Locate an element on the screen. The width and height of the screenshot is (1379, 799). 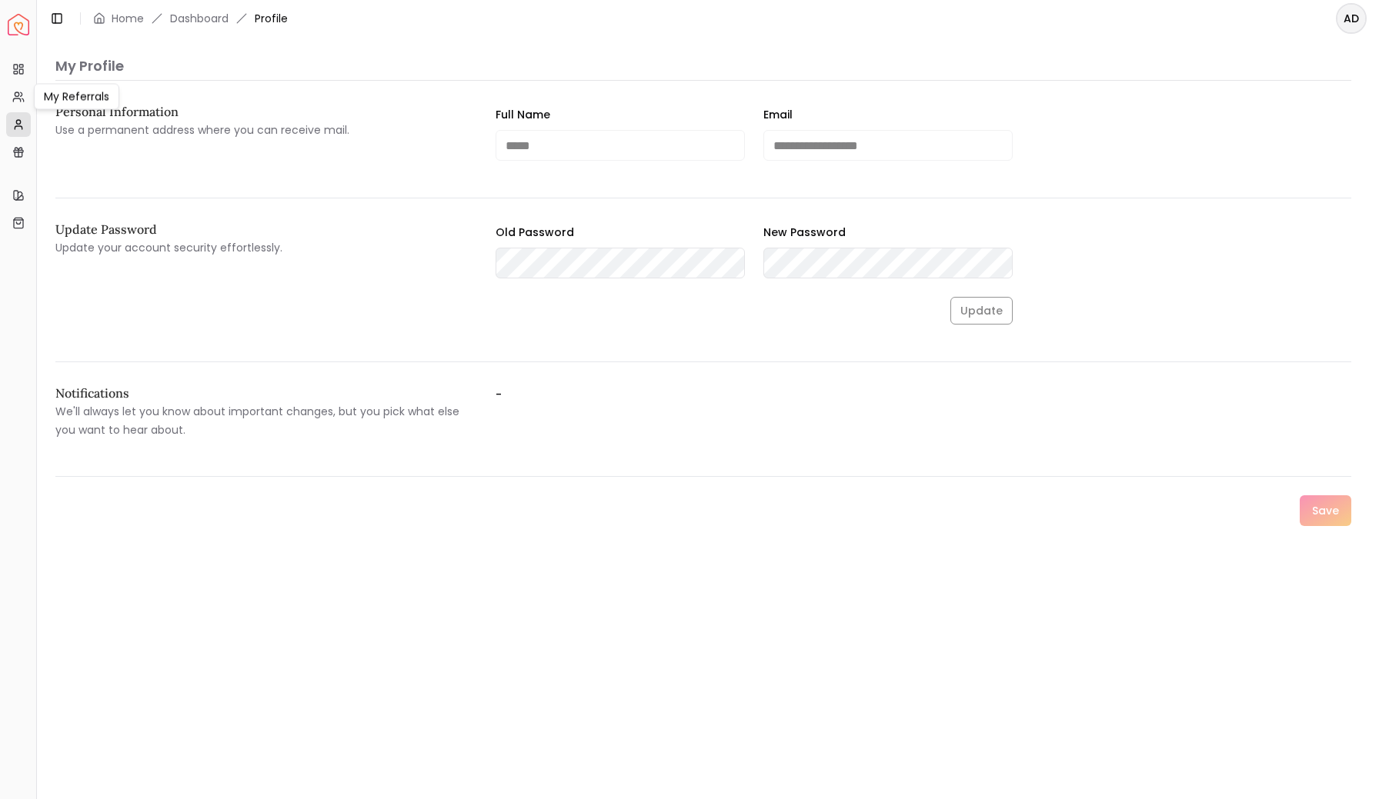
button: AD is located at coordinates (1351, 18).